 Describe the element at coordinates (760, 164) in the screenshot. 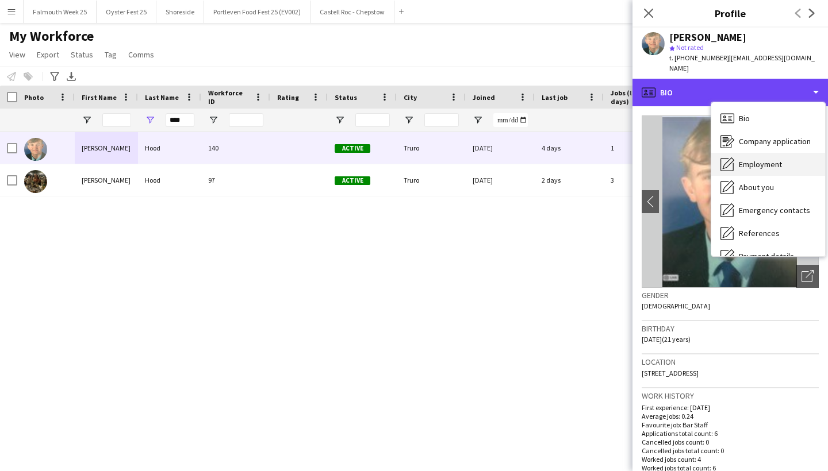

I see `span: Employment` at that location.